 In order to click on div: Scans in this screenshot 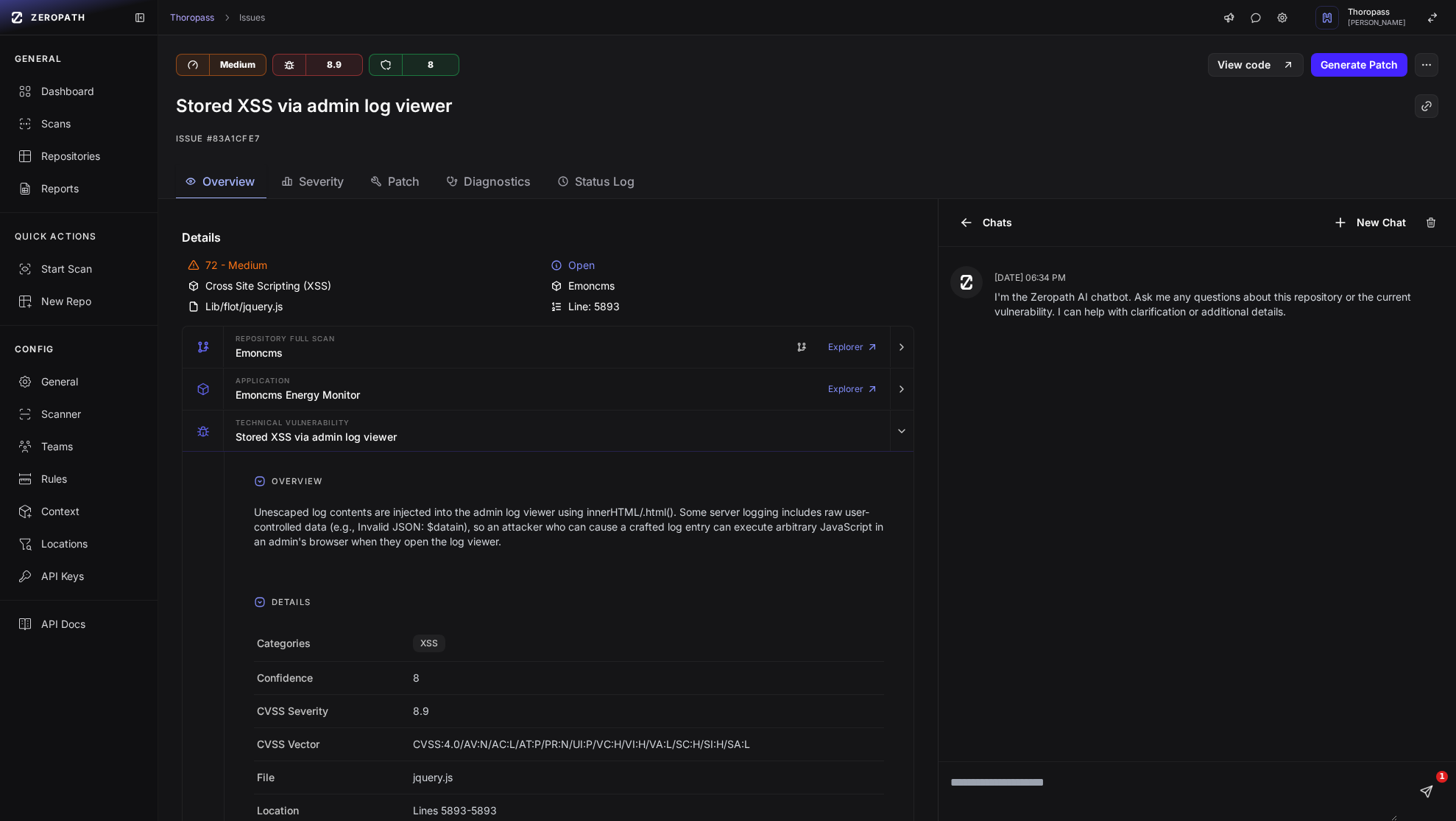, I will do `click(79, 124)`.